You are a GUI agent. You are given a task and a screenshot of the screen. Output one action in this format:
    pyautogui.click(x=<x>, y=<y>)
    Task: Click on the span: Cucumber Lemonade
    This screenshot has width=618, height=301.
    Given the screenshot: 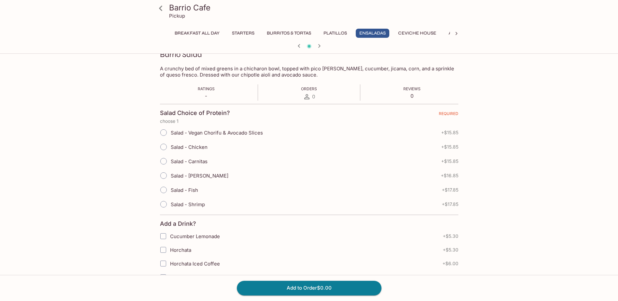 What is the action you would take?
    pyautogui.click(x=195, y=236)
    